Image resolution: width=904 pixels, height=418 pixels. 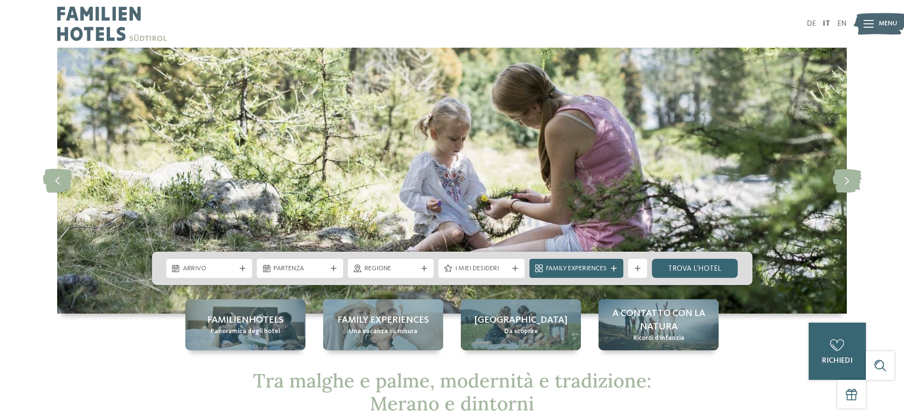 What do you see at coordinates (452, 392) in the screenshot?
I see `span: Tra malghe e palme, modernità e tradizione: Merano e dintorni` at bounding box center [452, 392].